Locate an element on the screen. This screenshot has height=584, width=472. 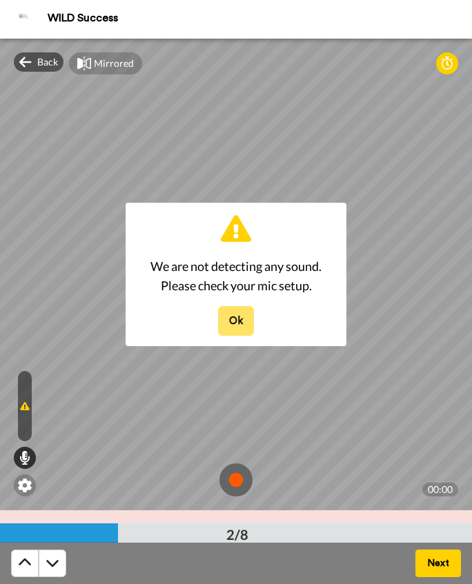
div: 2/8 is located at coordinates (237, 534).